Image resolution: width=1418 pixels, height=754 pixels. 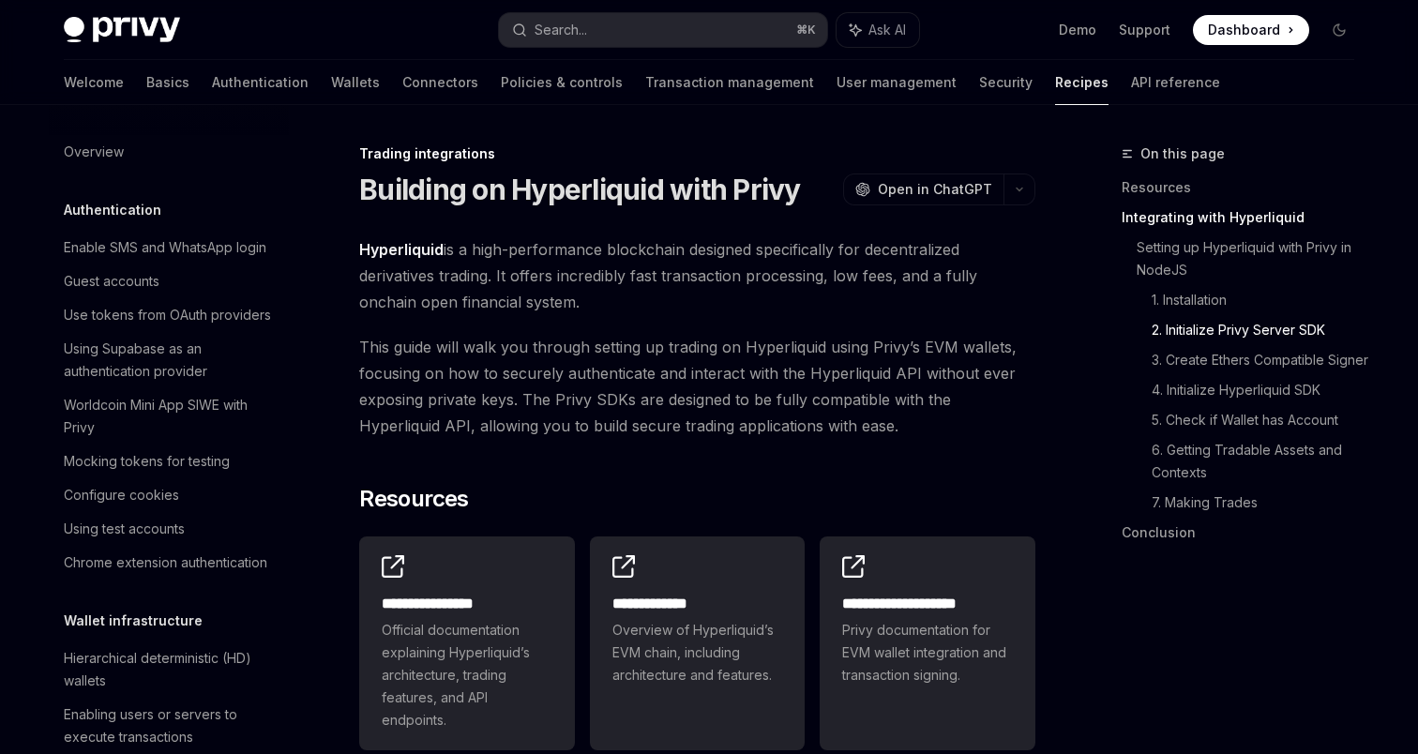 I want to click on div: Chrome extension authentication, so click(x=165, y=563).